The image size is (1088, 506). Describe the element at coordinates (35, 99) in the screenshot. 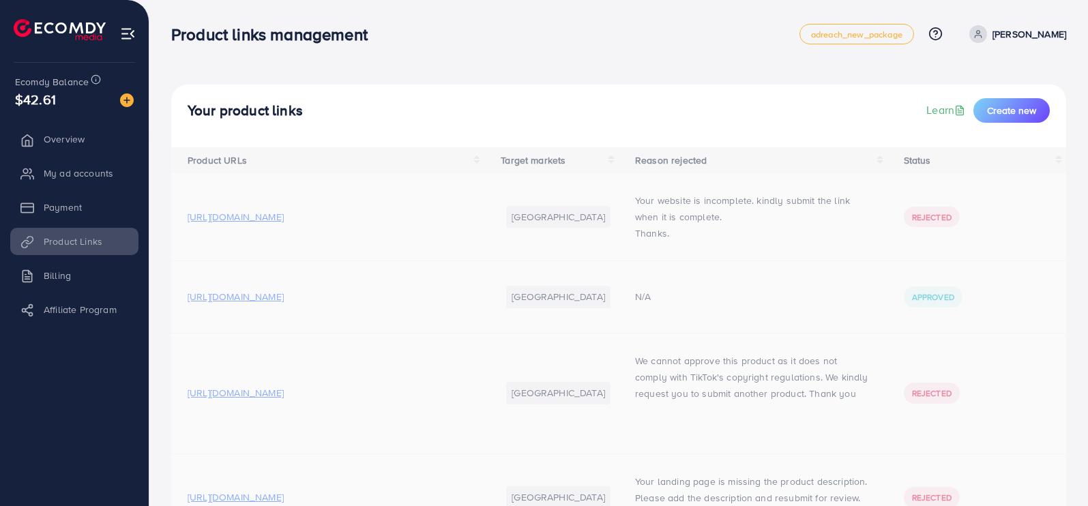

I see `span: $42.61` at that location.